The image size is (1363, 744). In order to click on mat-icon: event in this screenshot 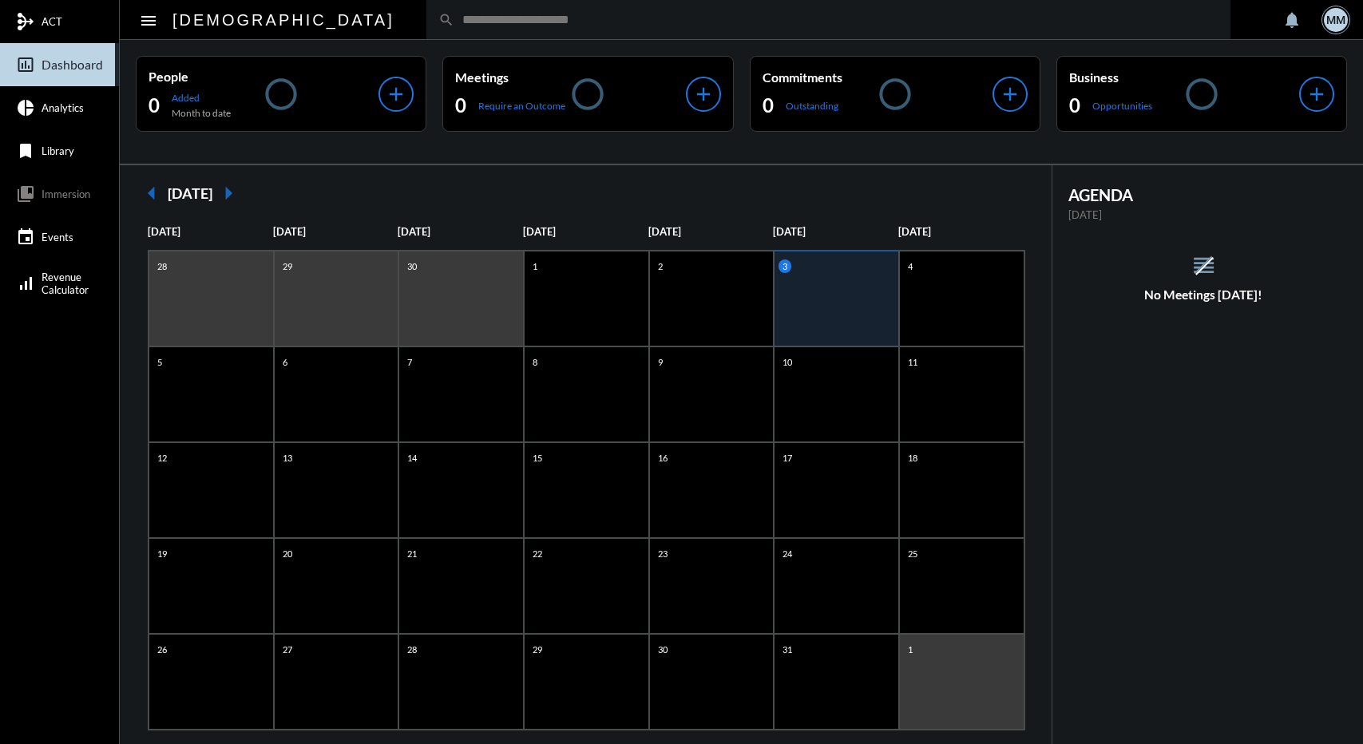, I will do `click(26, 237)`.